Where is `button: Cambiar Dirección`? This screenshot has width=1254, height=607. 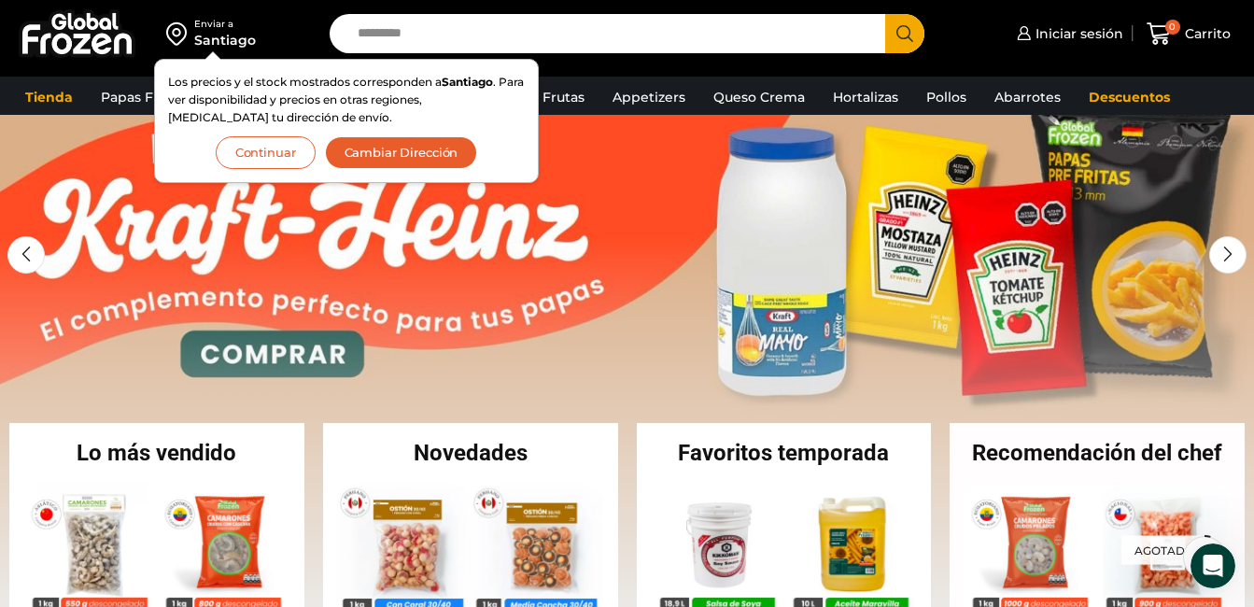 button: Cambiar Dirección is located at coordinates (402, 152).